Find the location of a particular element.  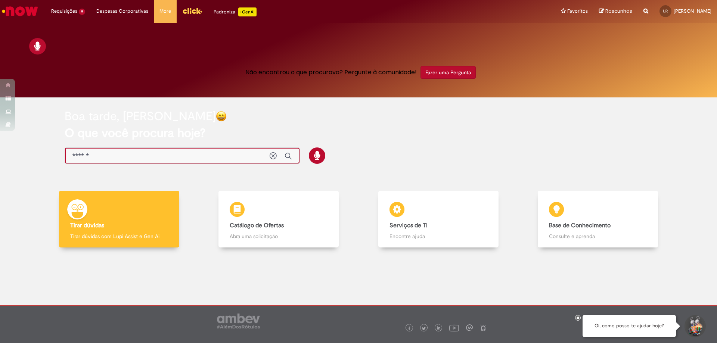

div: Padroniza is located at coordinates (235, 12).